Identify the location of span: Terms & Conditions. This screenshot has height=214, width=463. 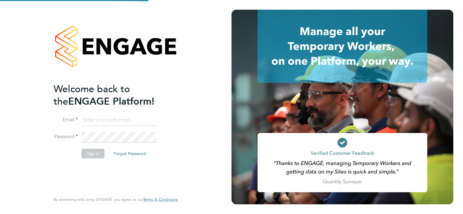
(160, 200).